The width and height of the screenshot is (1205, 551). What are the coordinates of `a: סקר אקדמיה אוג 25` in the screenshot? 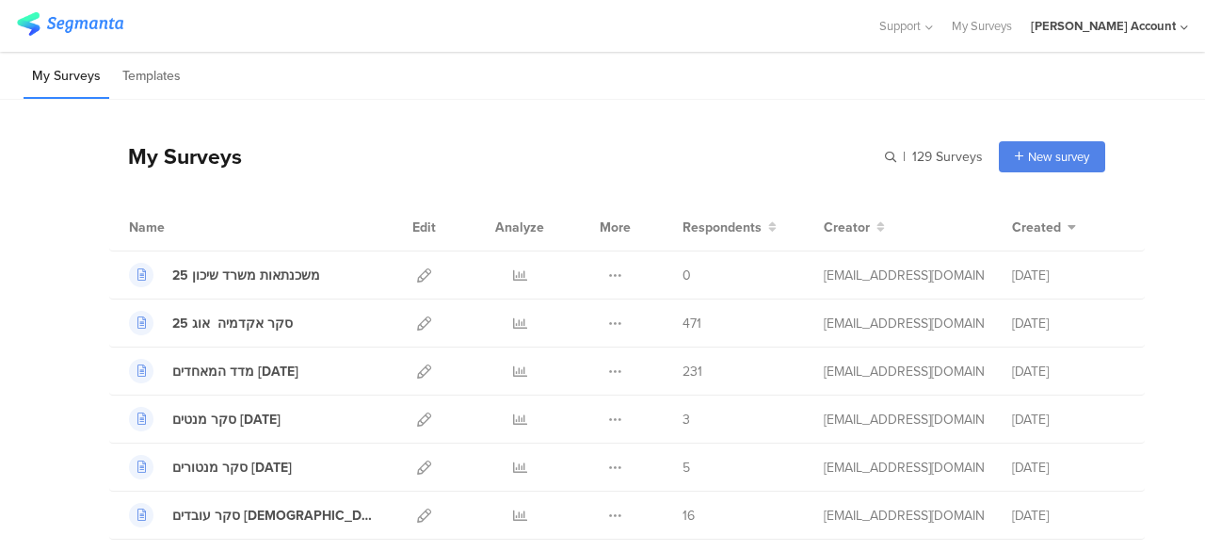 It's located at (211, 323).